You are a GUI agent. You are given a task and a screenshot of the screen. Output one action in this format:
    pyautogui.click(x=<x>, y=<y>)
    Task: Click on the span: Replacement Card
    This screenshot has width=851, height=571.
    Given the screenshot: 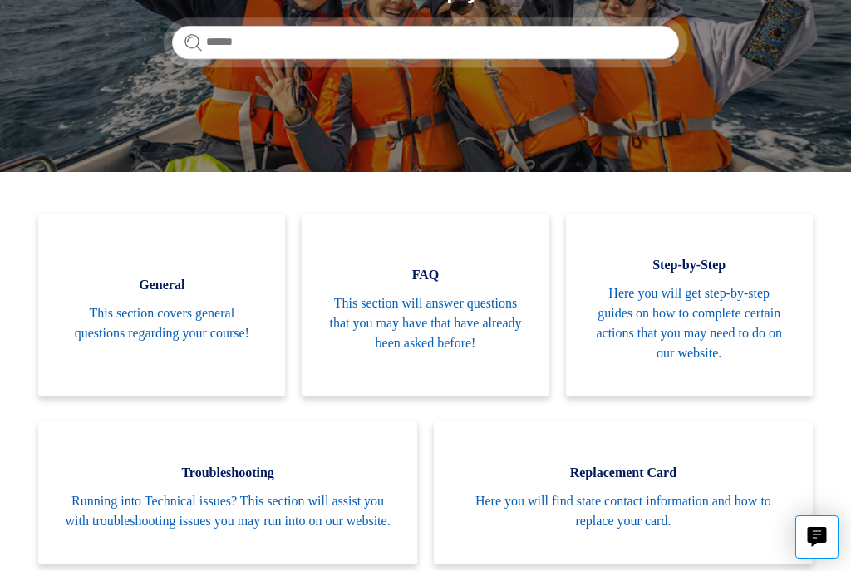 What is the action you would take?
    pyautogui.click(x=623, y=473)
    